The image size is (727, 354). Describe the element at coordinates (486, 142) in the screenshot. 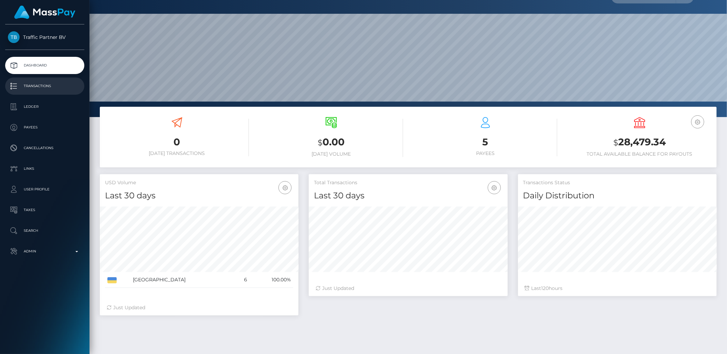

I see `h3: 5` at that location.